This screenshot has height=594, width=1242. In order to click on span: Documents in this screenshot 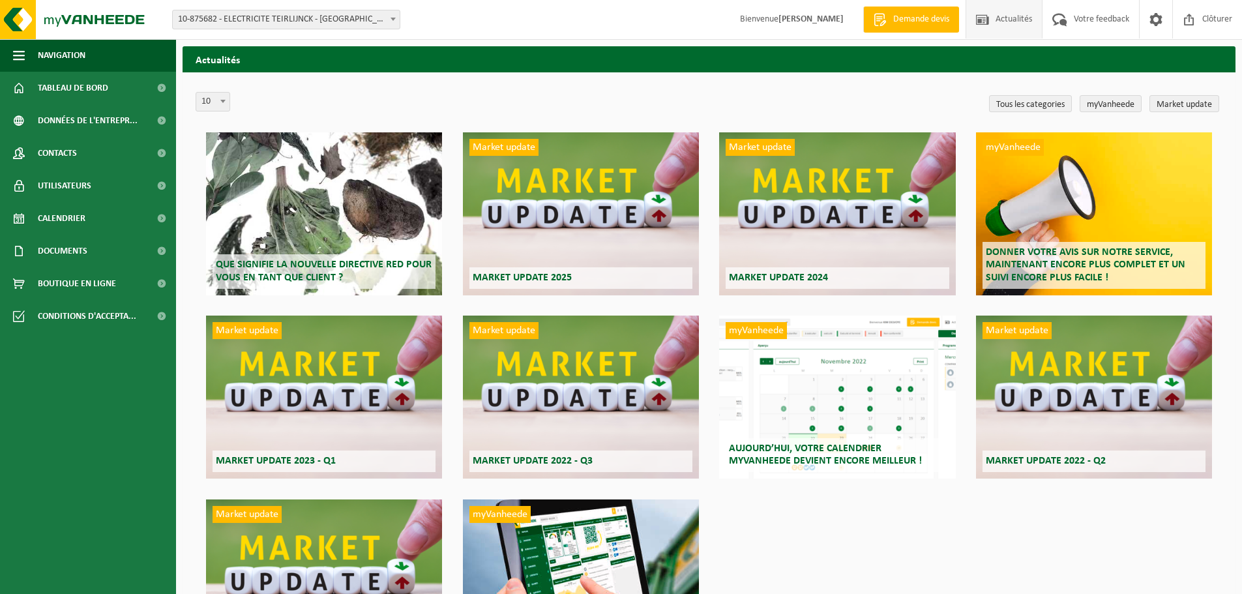, I will do `click(63, 251)`.